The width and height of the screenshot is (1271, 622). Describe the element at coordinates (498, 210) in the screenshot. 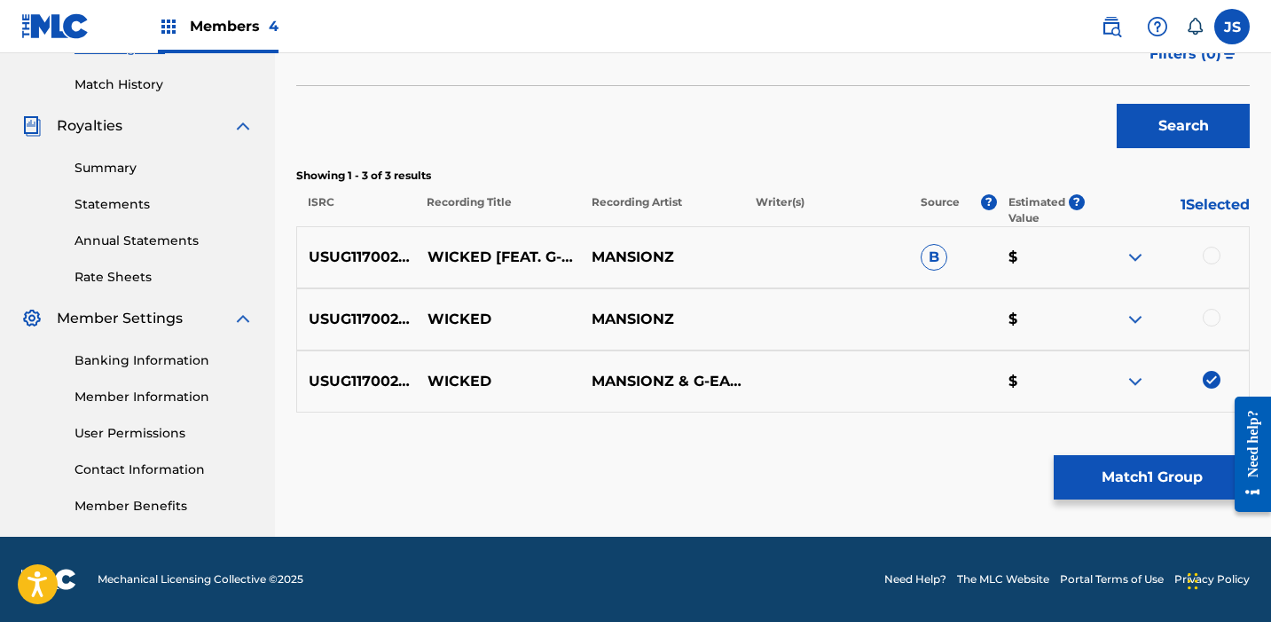

I see `p: Recording Title` at that location.